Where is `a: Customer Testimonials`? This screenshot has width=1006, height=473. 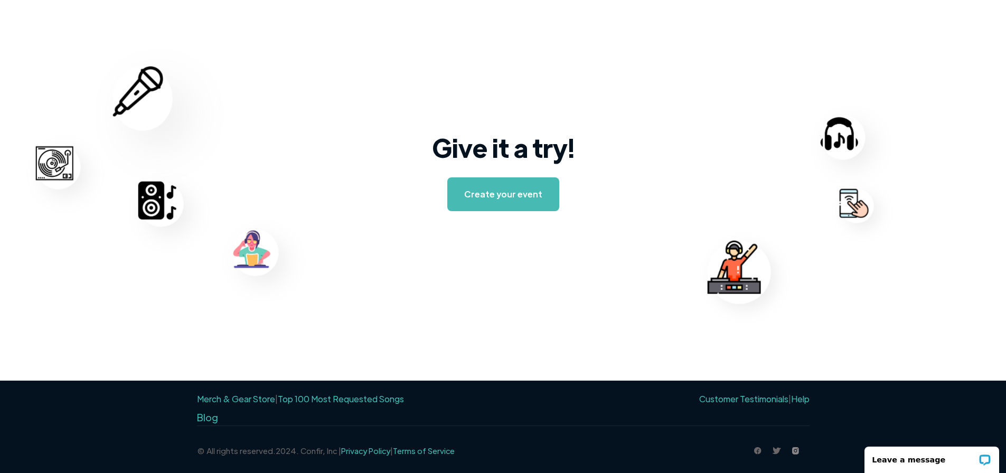
a: Customer Testimonials is located at coordinates (744, 399).